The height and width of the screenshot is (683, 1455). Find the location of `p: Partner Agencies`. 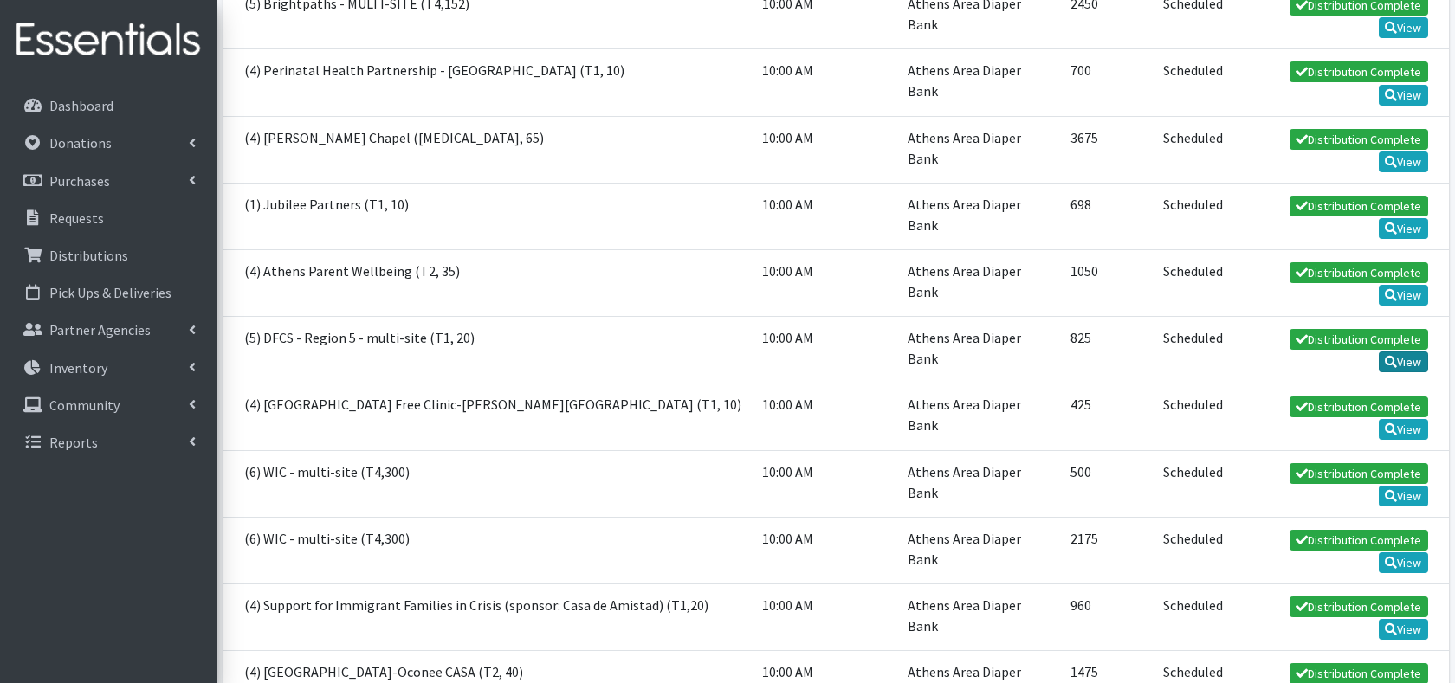

p: Partner Agencies is located at coordinates (100, 330).